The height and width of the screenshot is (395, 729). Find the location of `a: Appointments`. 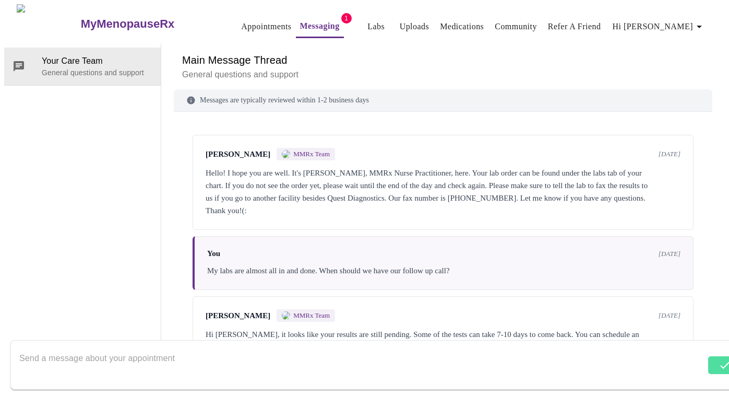

a: Appointments is located at coordinates (266, 27).